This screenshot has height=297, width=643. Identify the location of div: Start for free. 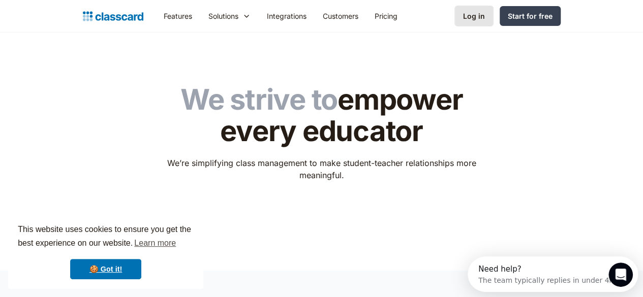
(530, 16).